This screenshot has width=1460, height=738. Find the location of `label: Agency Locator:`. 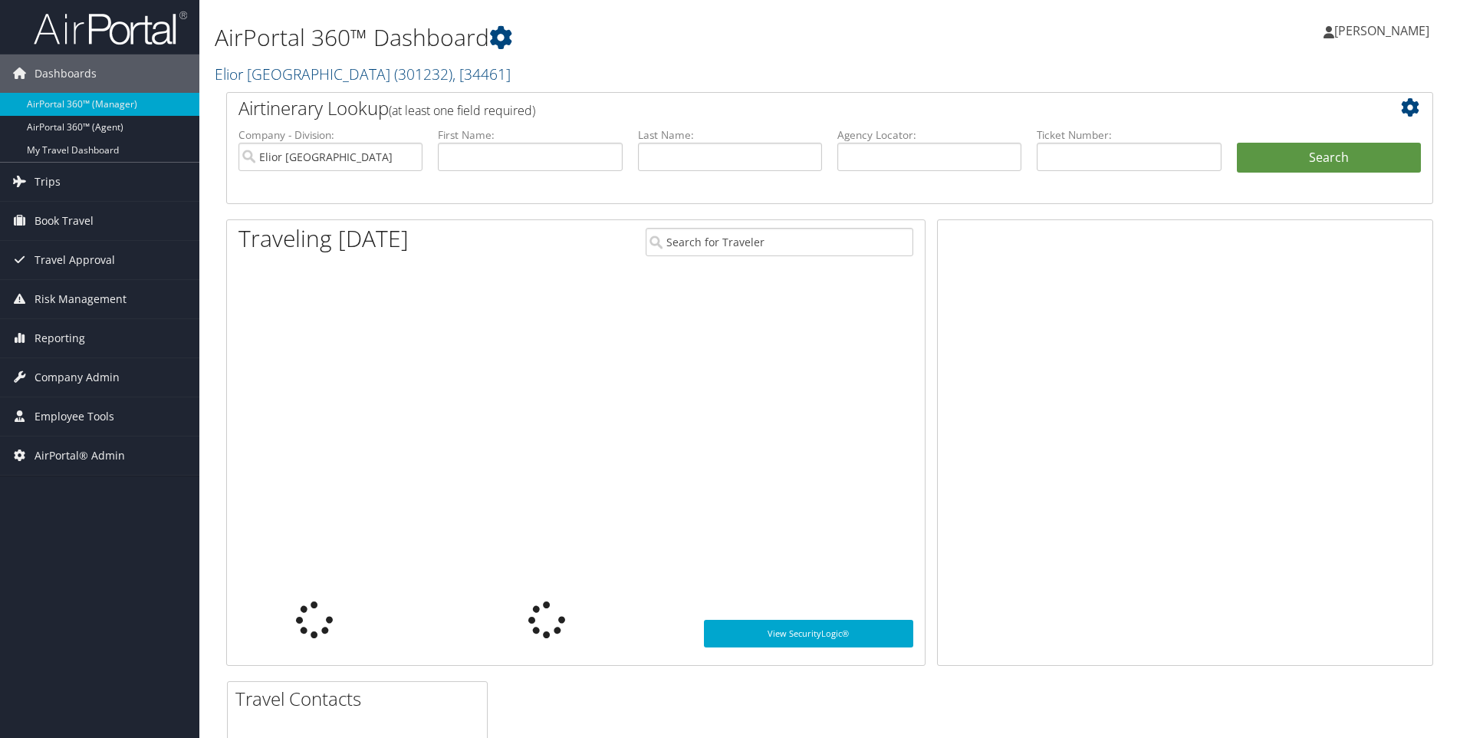

label: Agency Locator: is located at coordinates (930, 135).